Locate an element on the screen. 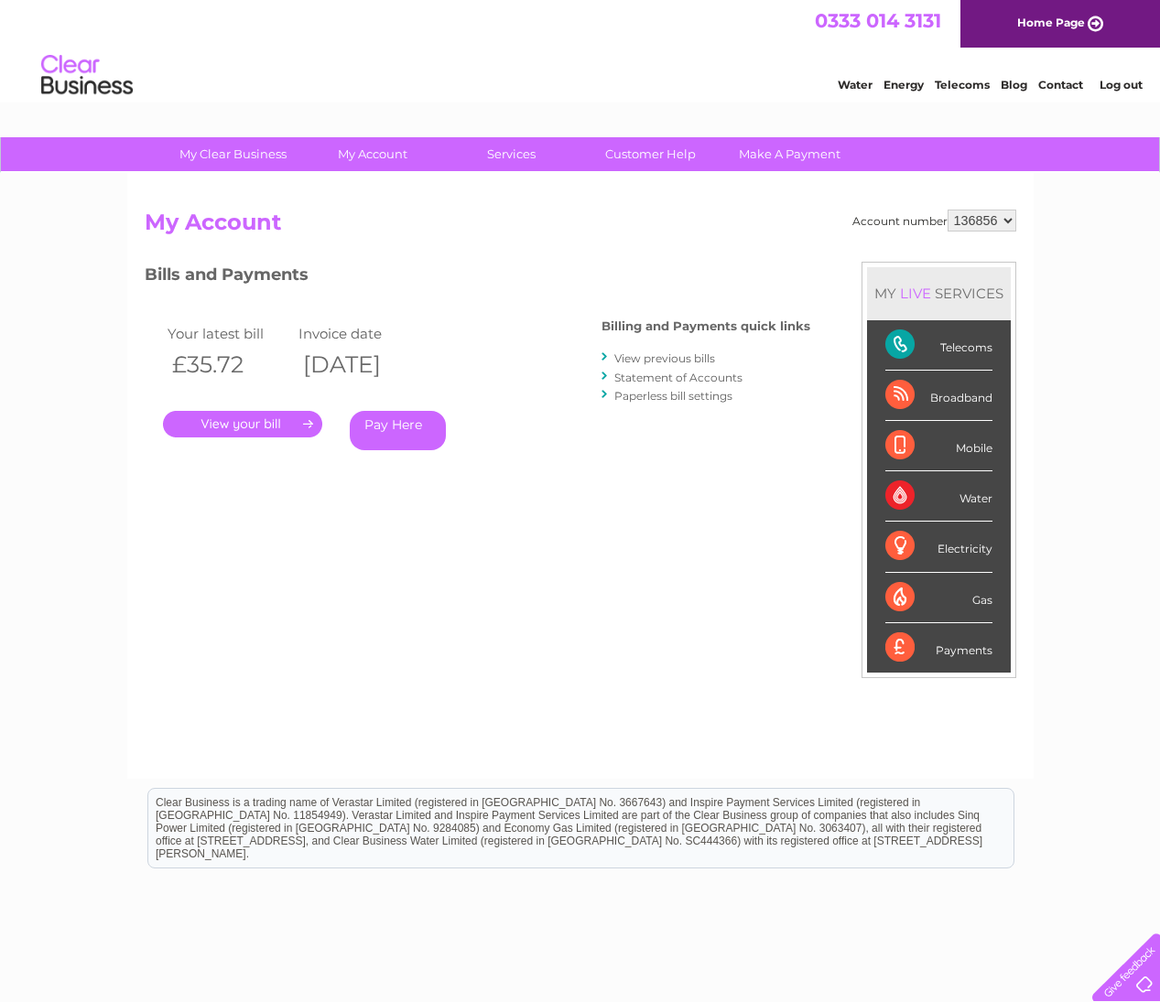 The height and width of the screenshot is (1002, 1160). a: My Account is located at coordinates (372, 154).